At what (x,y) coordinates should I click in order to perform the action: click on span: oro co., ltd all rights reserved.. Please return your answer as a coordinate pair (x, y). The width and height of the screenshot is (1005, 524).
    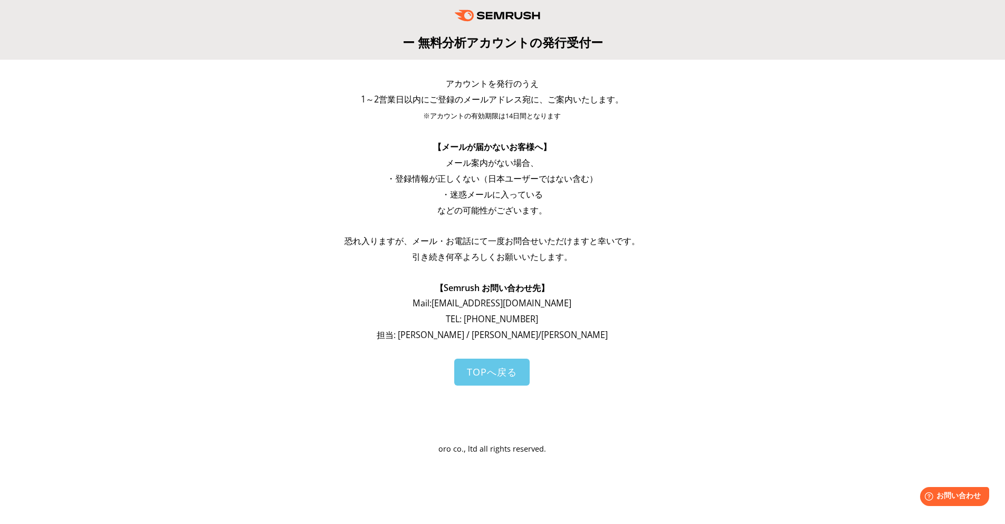
    Looking at the image, I should click on (492, 448).